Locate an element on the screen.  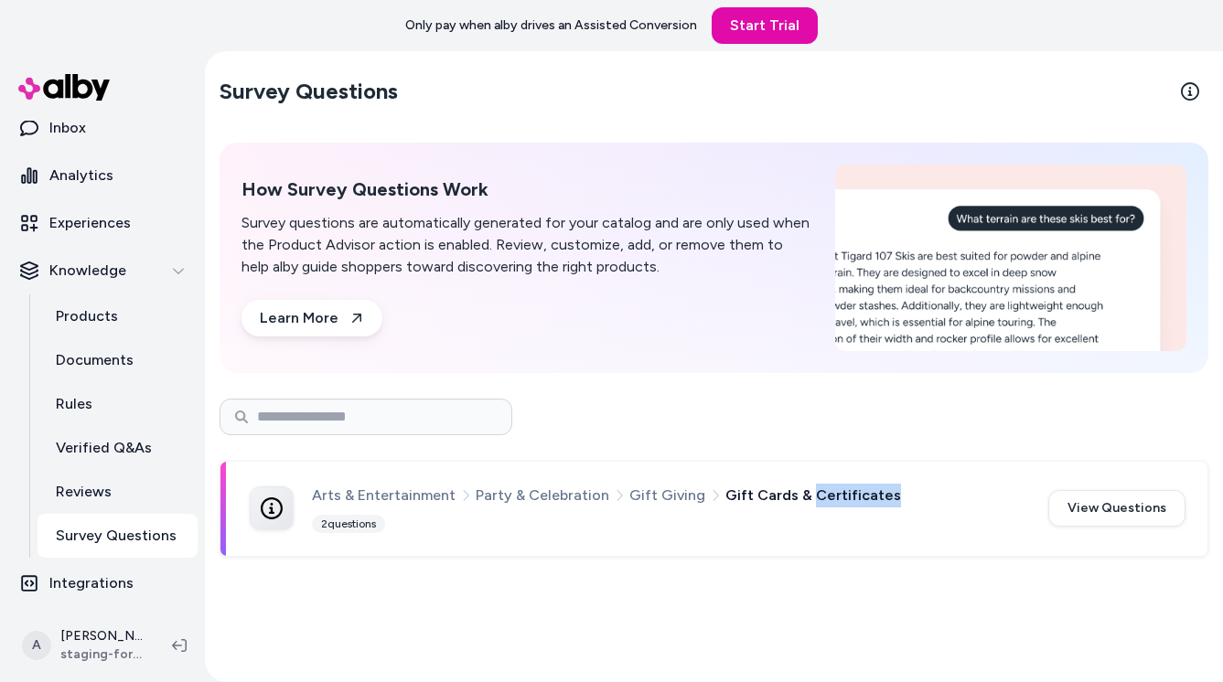
p: Inbox is located at coordinates (68, 128).